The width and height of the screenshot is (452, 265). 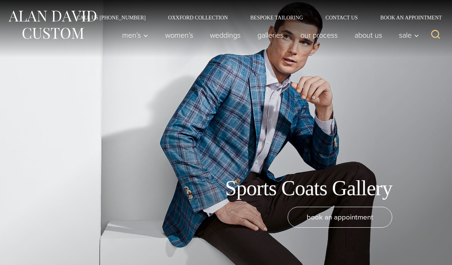 I want to click on span: Men’s, so click(x=135, y=35).